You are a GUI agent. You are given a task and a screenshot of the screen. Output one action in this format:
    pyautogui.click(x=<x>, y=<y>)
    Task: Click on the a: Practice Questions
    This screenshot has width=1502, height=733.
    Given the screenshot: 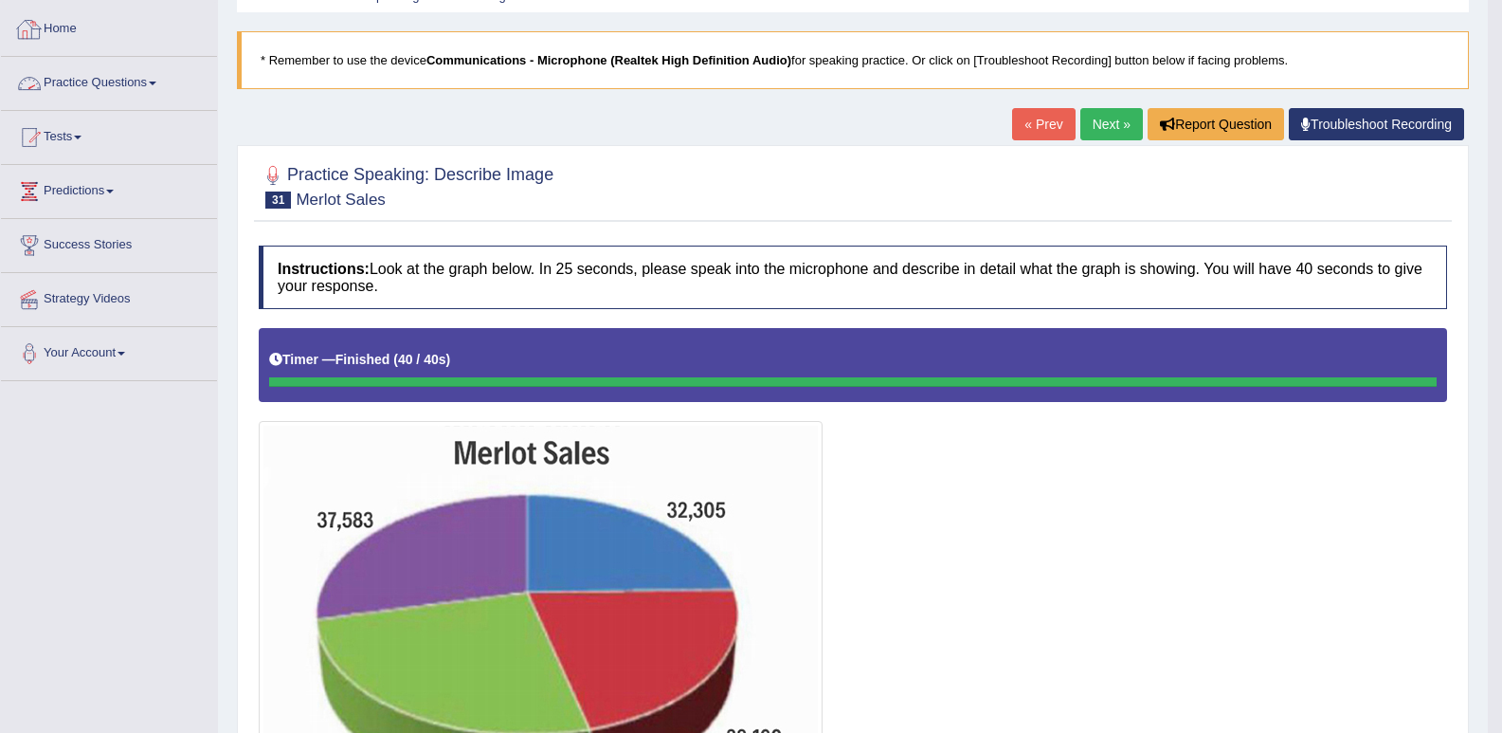 What is the action you would take?
    pyautogui.click(x=109, y=81)
    